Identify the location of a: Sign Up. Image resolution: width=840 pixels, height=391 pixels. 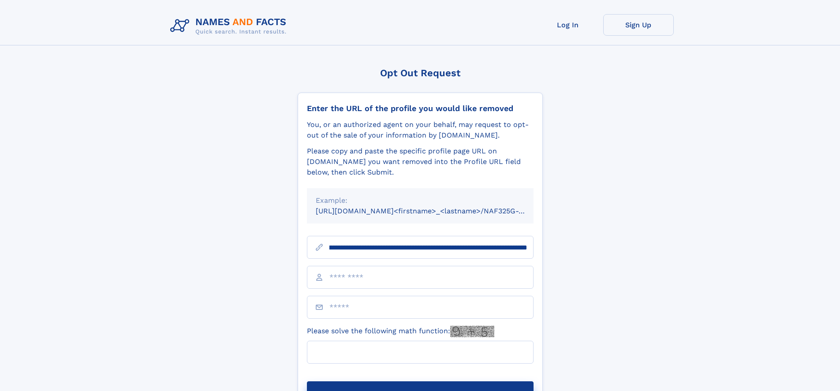
(639, 25).